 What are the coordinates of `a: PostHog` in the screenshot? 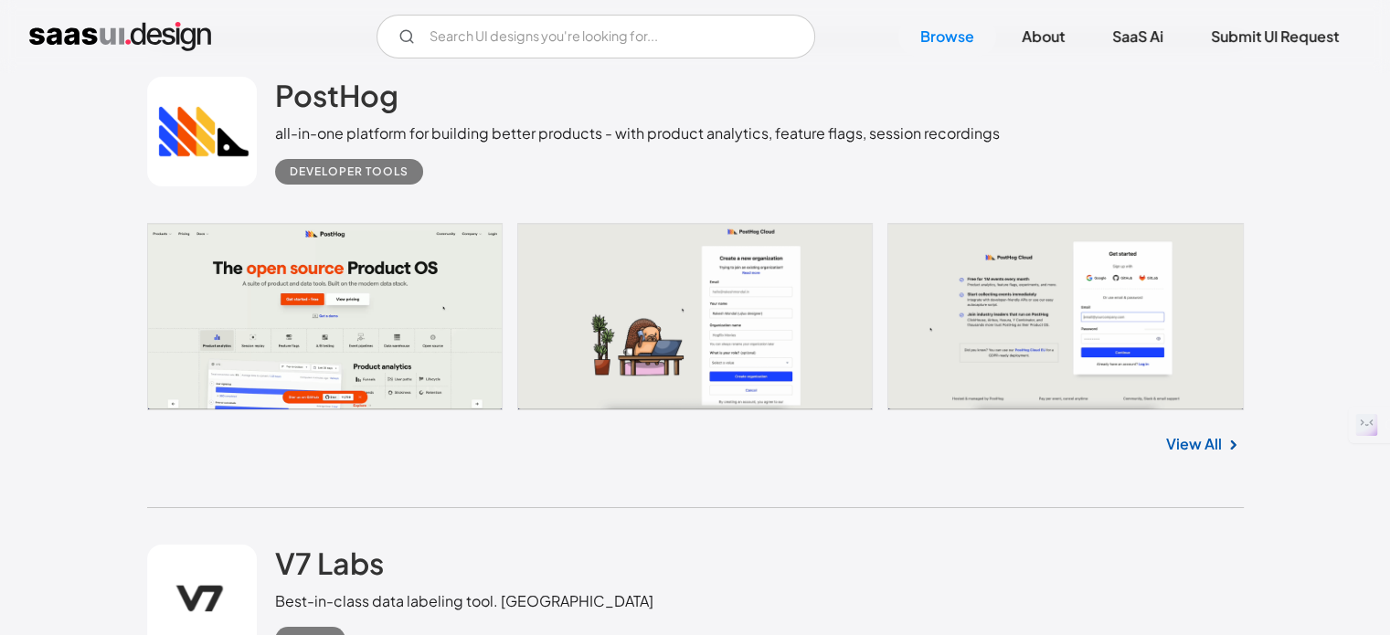 It's located at (336, 100).